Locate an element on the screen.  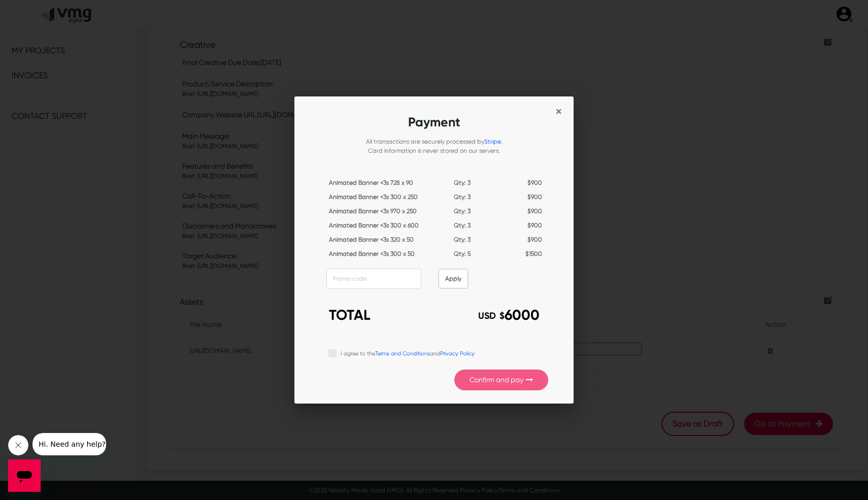
a: Privacy Policy is located at coordinates (457, 353).